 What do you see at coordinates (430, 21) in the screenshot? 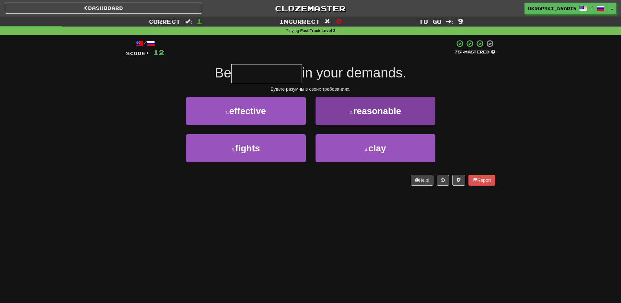
I see `span: To go` at bounding box center [430, 21].